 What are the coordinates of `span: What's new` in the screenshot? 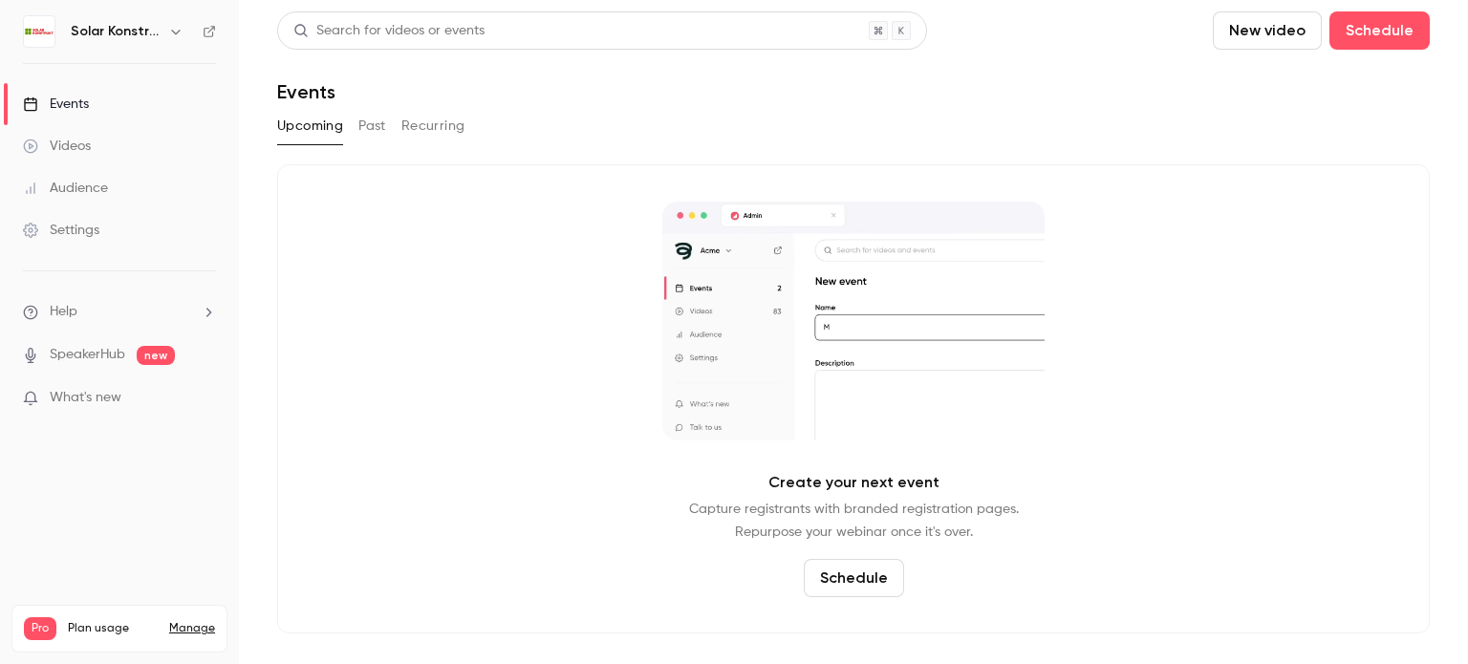 It's located at (85, 398).